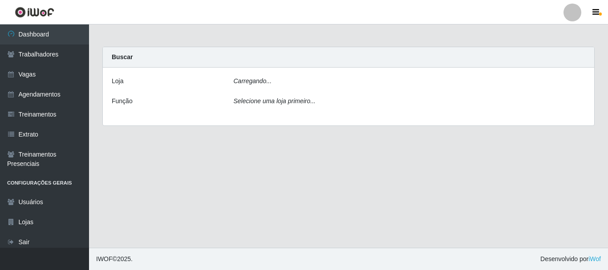 The height and width of the screenshot is (270, 608). What do you see at coordinates (117, 81) in the screenshot?
I see `label: Loja` at bounding box center [117, 81].